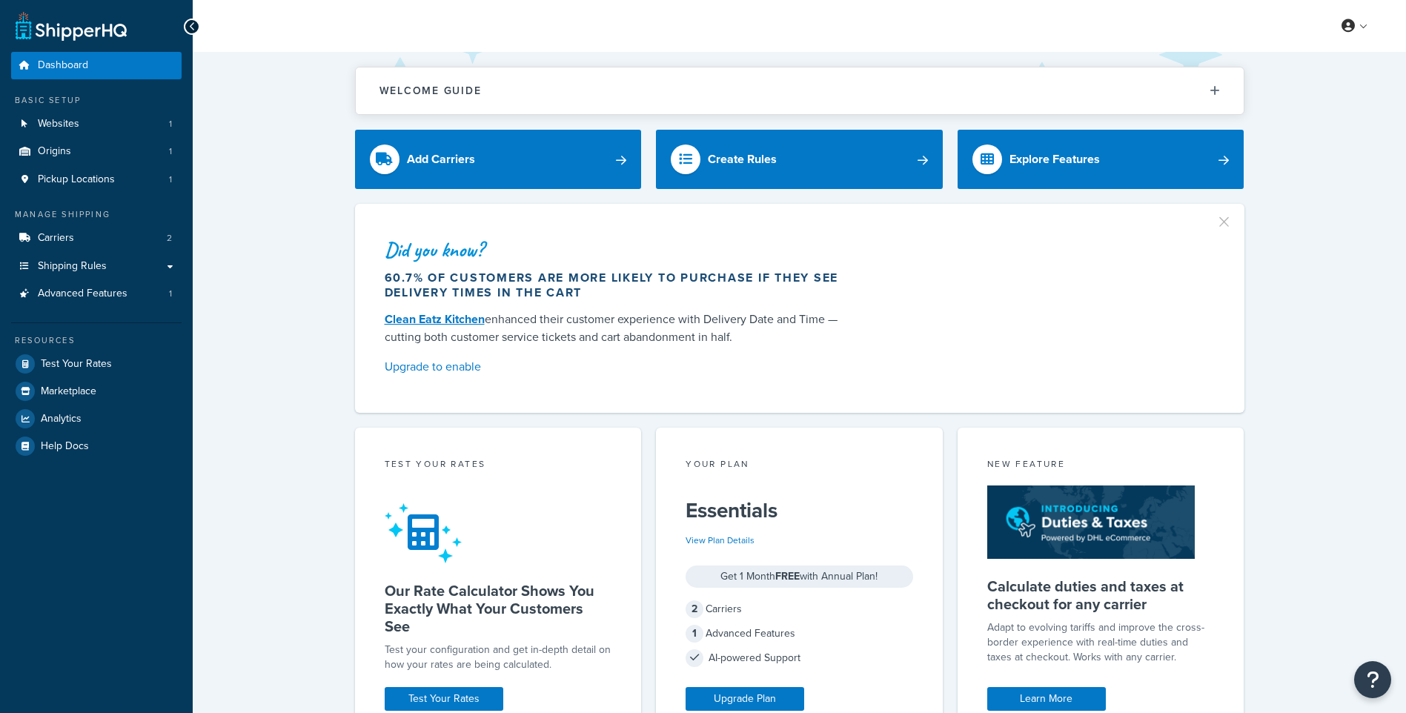 The height and width of the screenshot is (713, 1406). What do you see at coordinates (745, 699) in the screenshot?
I see `a: Upgrade Plan` at bounding box center [745, 699].